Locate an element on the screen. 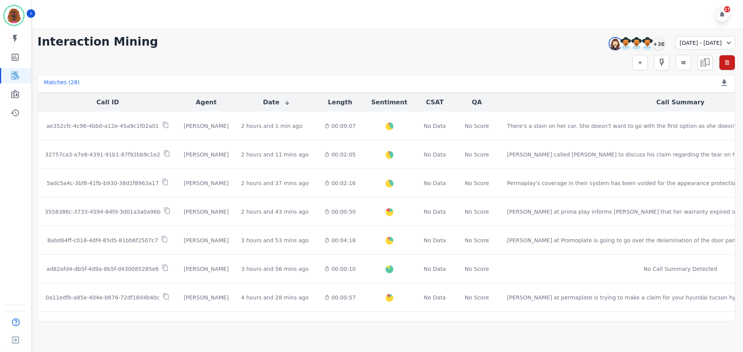  p: ad82afd4-db5f-4d9a-8b5f-d430085285e6 is located at coordinates (103, 269).